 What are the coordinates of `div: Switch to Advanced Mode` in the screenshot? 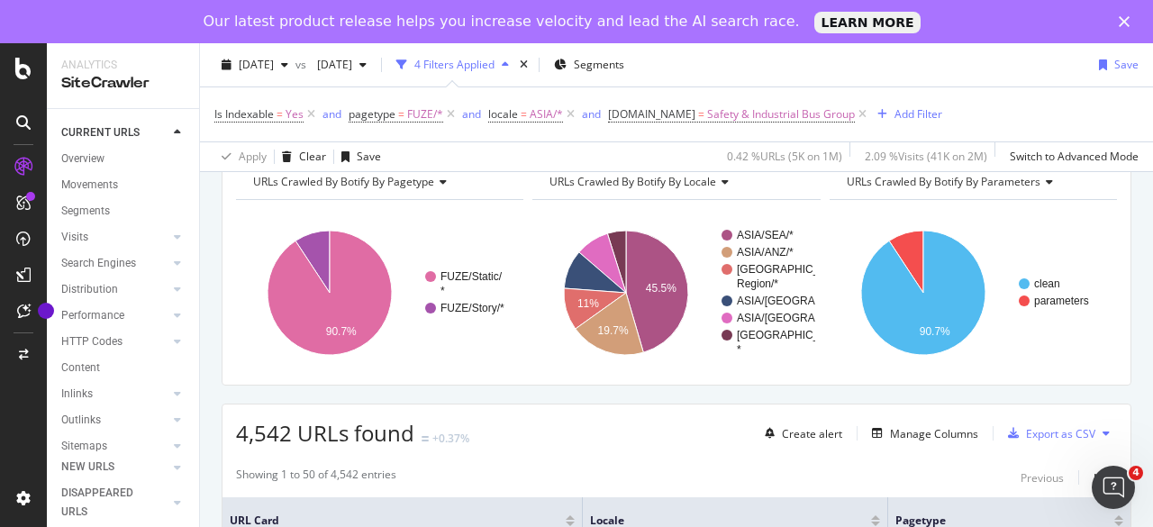 It's located at (1073, 156).